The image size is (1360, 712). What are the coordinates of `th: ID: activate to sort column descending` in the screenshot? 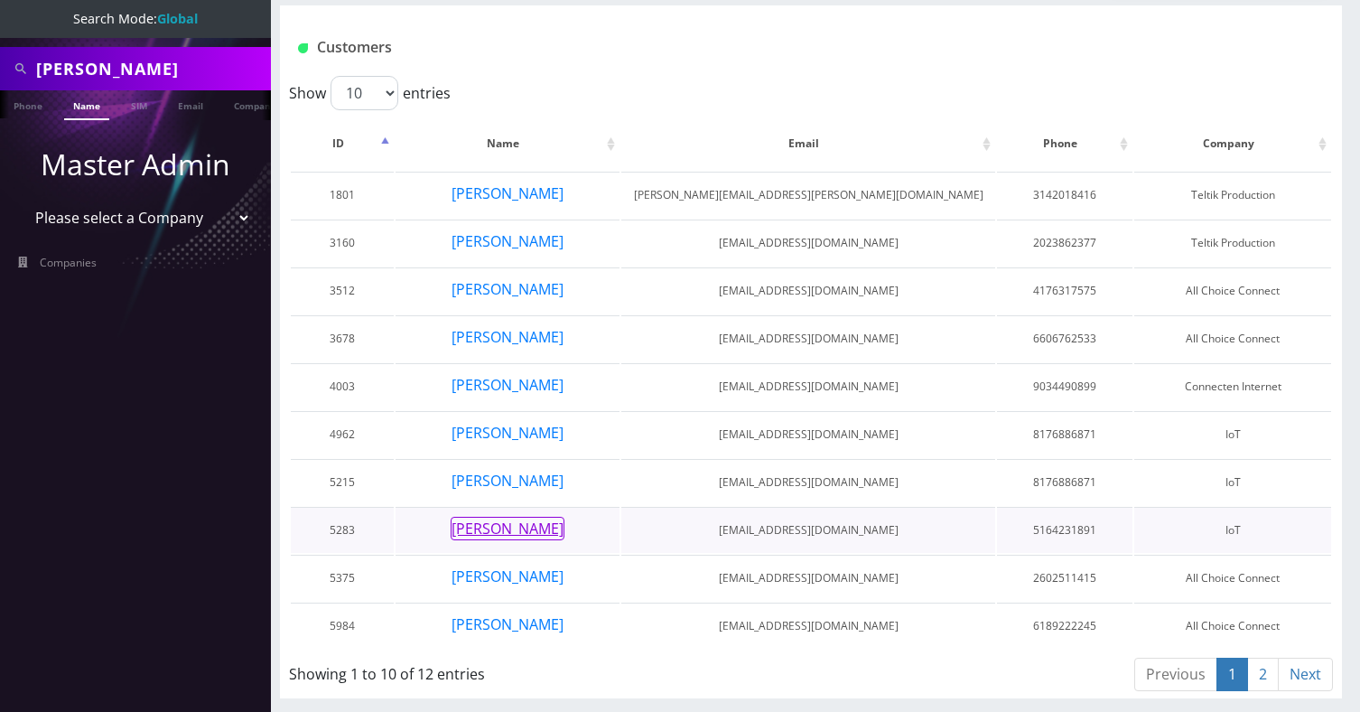 It's located at (342, 144).